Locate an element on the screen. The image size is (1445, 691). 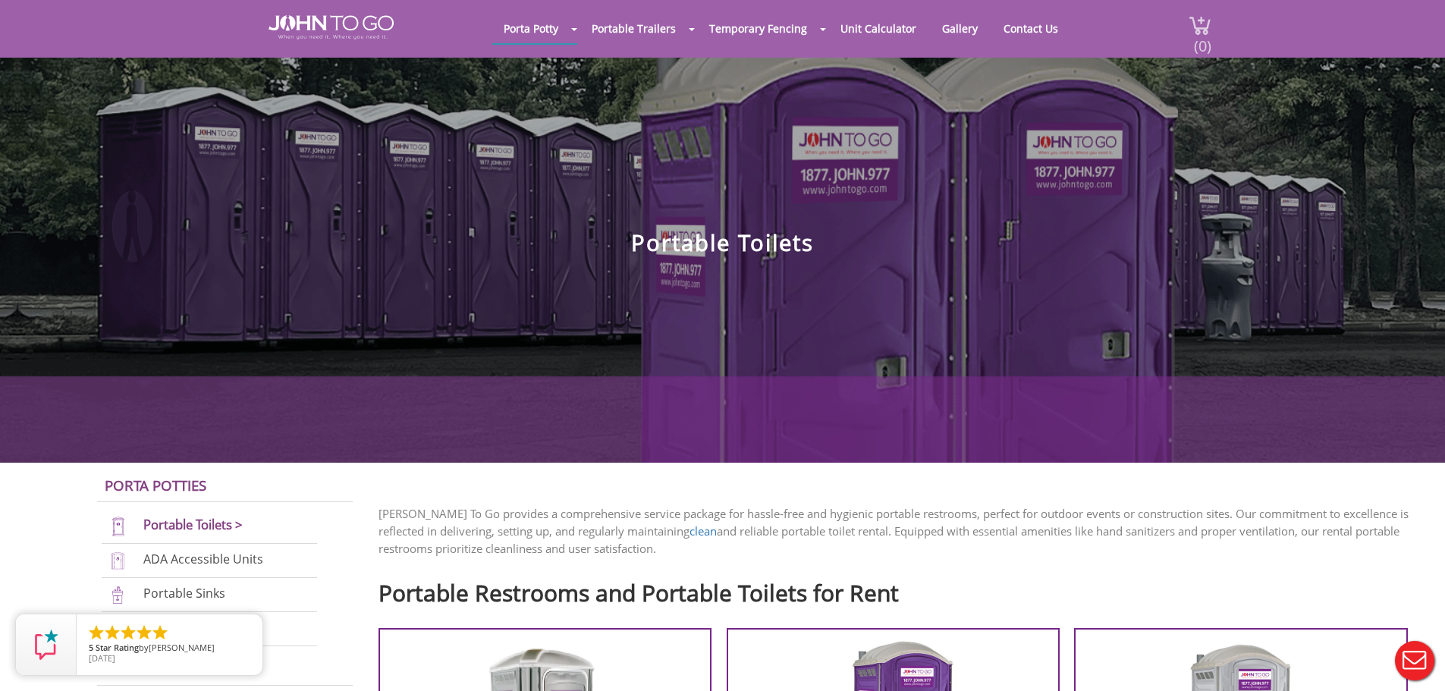
span: (0) is located at coordinates (1202, 39).